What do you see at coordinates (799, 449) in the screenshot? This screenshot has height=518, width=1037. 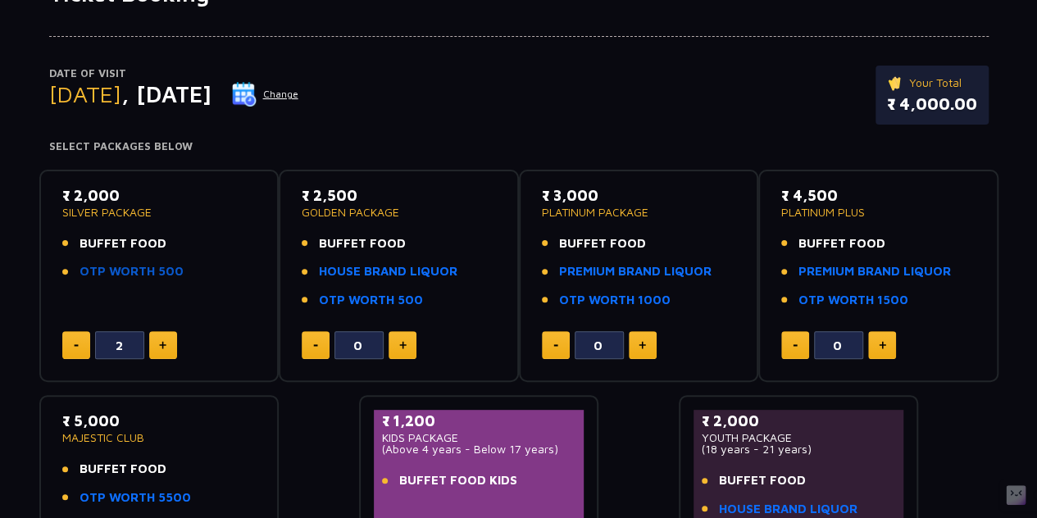 I see `p: (18 years - 21 years)` at bounding box center [799, 449].